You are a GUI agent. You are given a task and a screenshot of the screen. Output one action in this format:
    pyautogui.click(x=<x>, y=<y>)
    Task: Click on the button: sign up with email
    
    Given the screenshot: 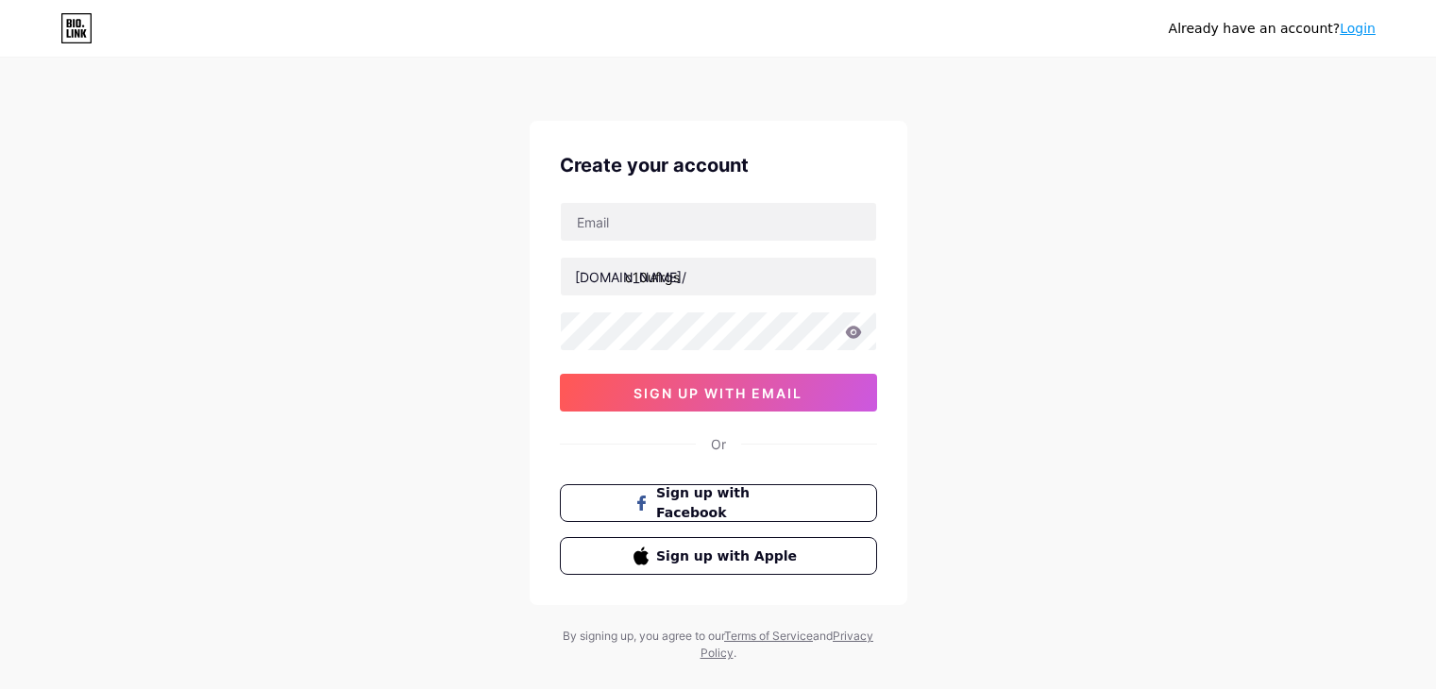 What is the action you would take?
    pyautogui.click(x=718, y=393)
    